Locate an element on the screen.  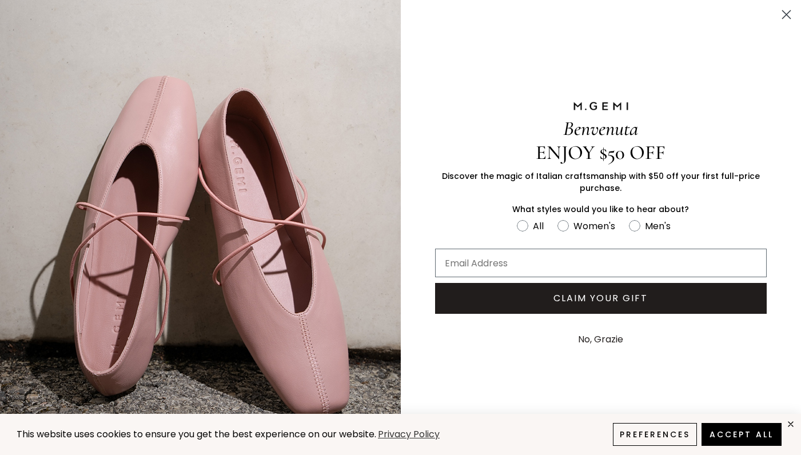
img: M.GEMI is located at coordinates (601, 106).